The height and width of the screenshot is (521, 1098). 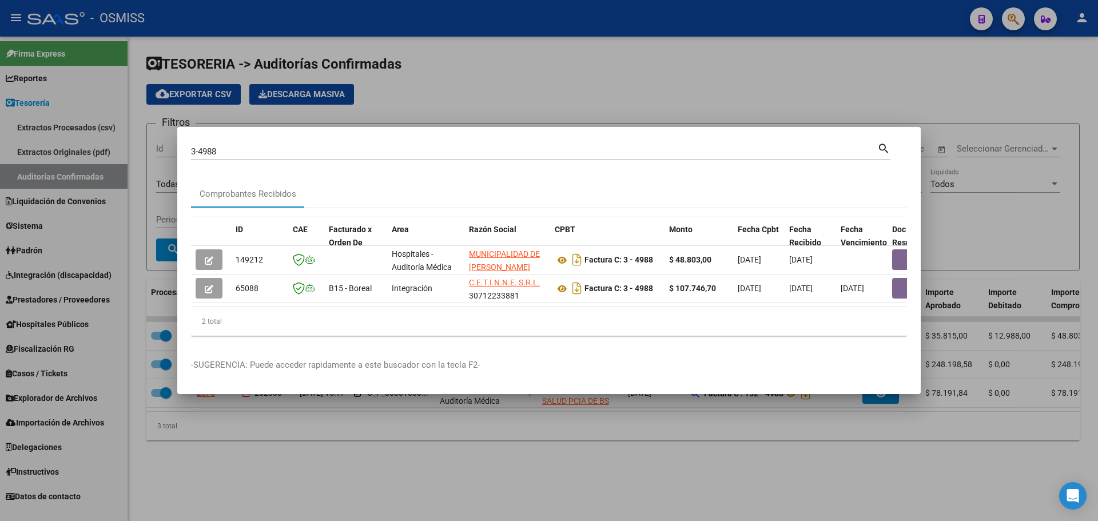 I want to click on datatable-header-cell: Razón Social, so click(x=507, y=243).